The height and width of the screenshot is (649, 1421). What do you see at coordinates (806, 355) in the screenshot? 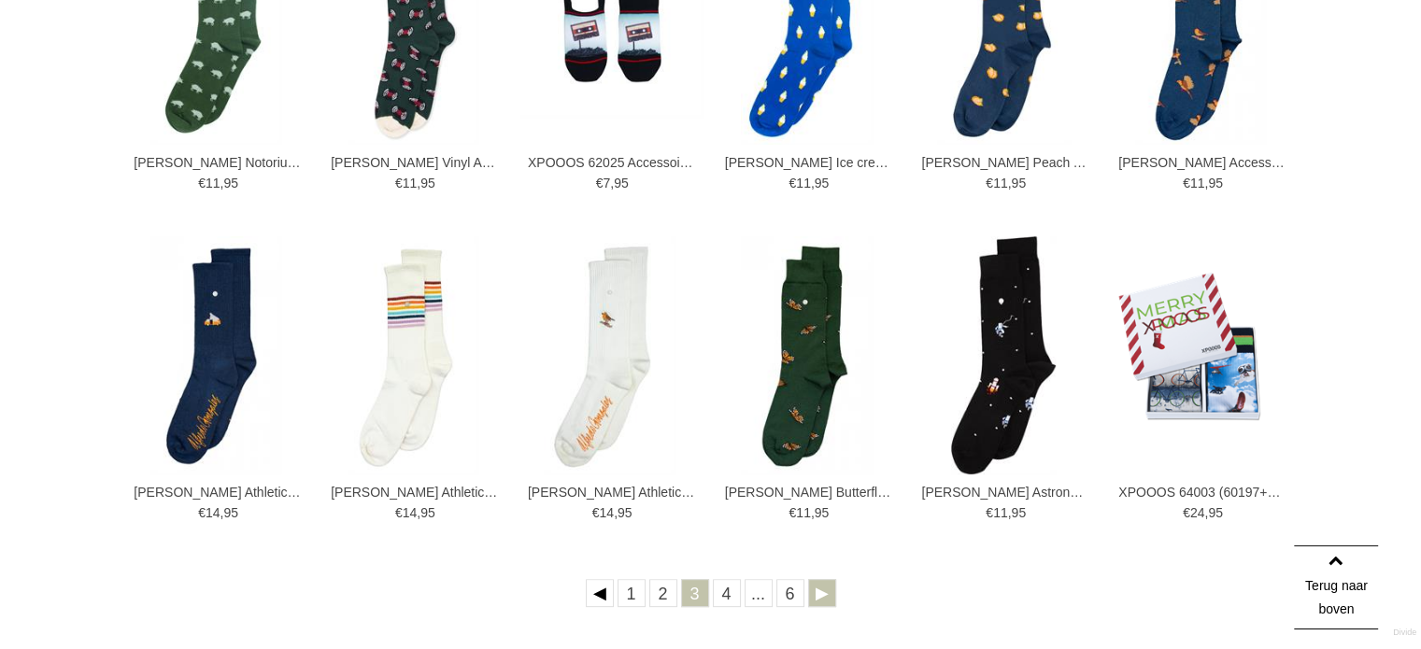
I see `img: Alfredo Gonzales Butterflies Accessoires` at bounding box center [806, 355].